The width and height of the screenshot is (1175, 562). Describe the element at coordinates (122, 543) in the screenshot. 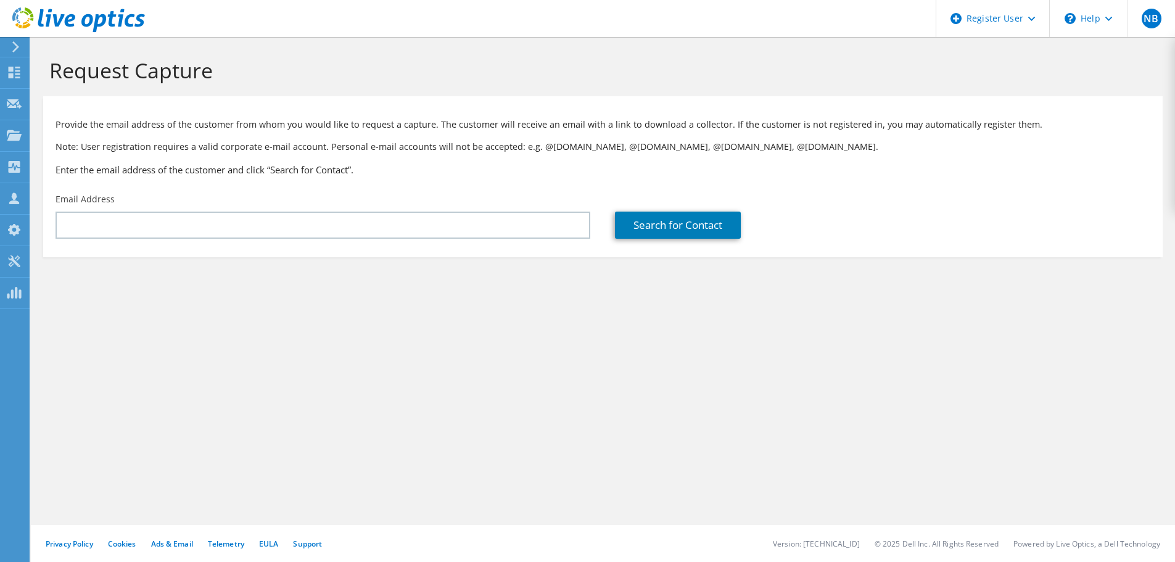

I see `a: Cookies` at that location.